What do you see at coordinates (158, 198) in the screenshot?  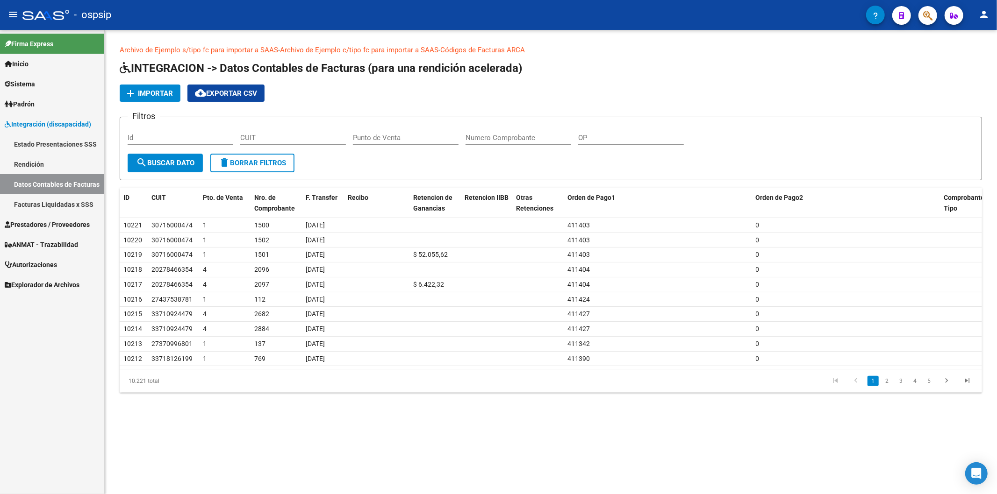 I see `span: CUIT` at bounding box center [158, 198].